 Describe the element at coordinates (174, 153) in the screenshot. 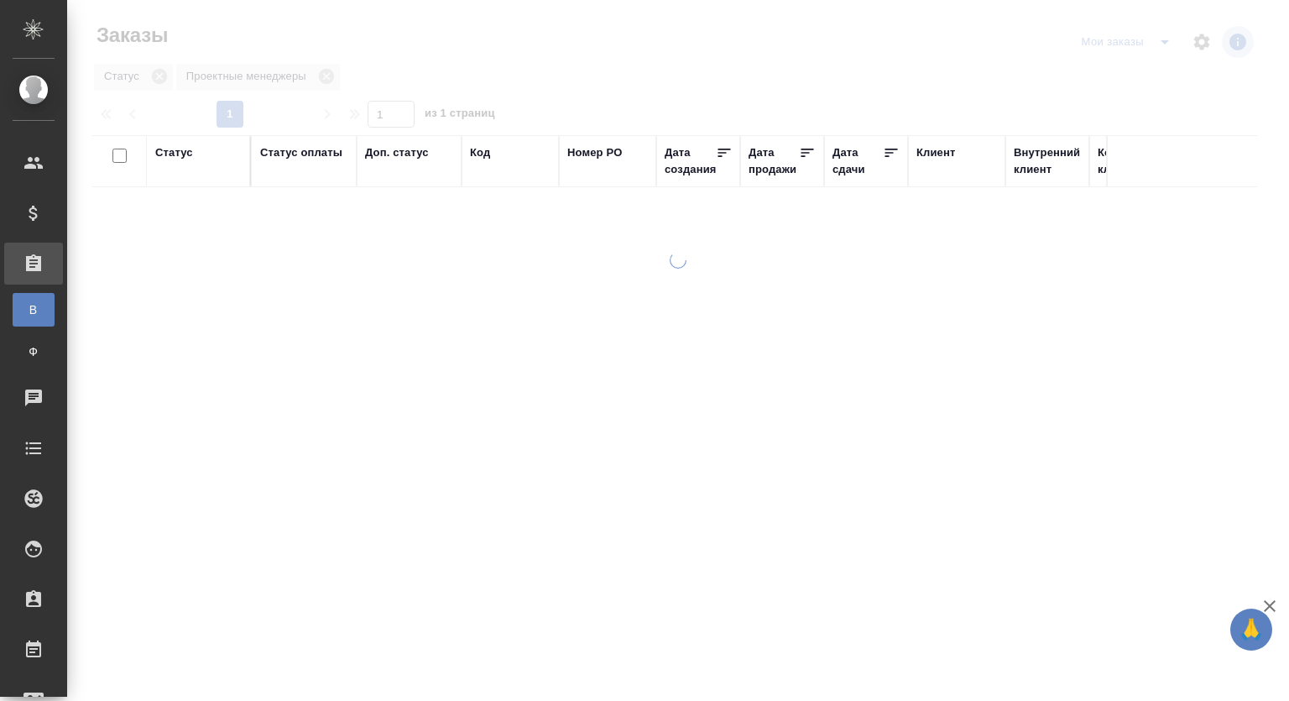

I see `div: Статус` at that location.